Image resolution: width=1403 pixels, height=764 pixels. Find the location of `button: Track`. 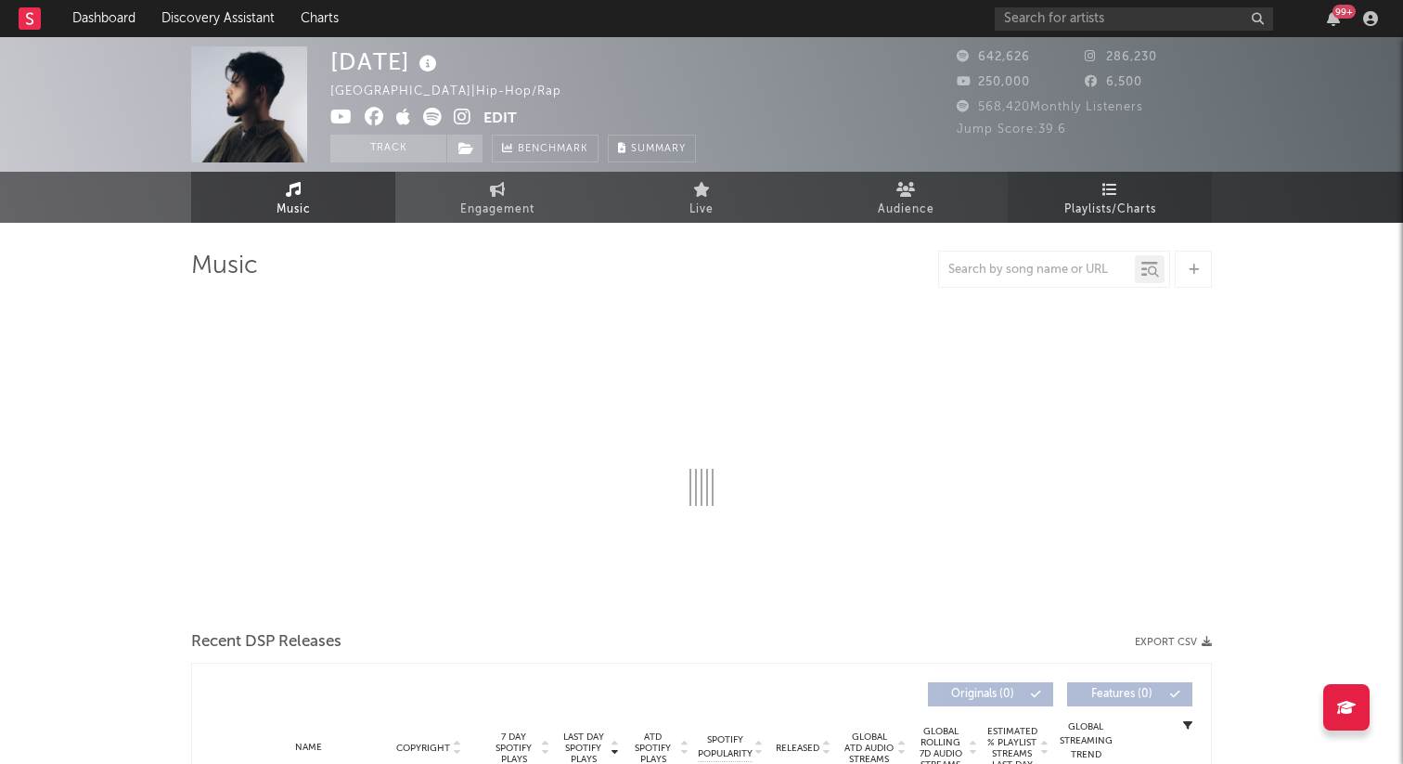

button: Track is located at coordinates (388, 148).